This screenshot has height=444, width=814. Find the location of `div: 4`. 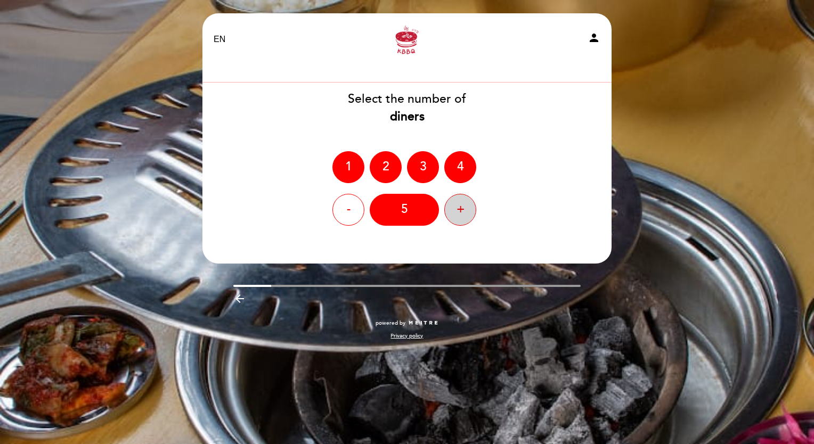

div: 4 is located at coordinates (460, 167).